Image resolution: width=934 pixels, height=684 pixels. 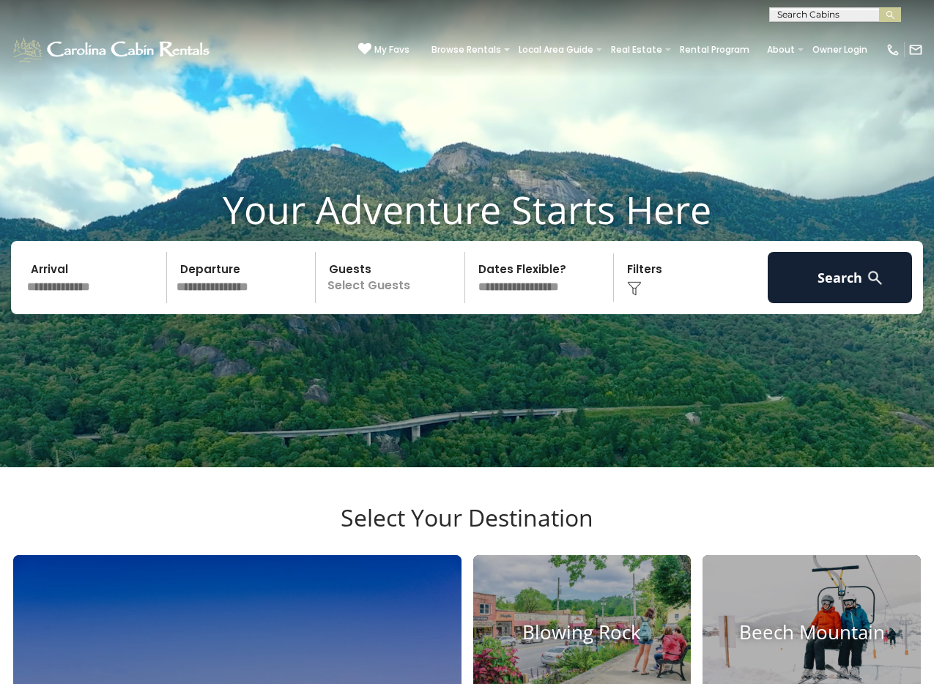 What do you see at coordinates (634, 289) in the screenshot?
I see `img: filter--v1.png` at bounding box center [634, 289].